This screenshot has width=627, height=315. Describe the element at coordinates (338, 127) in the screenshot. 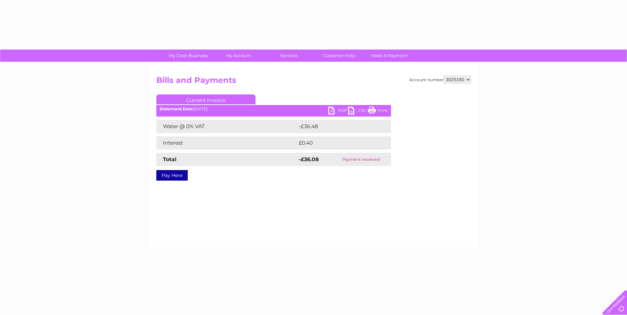

I see `td: -£36.48` at that location.